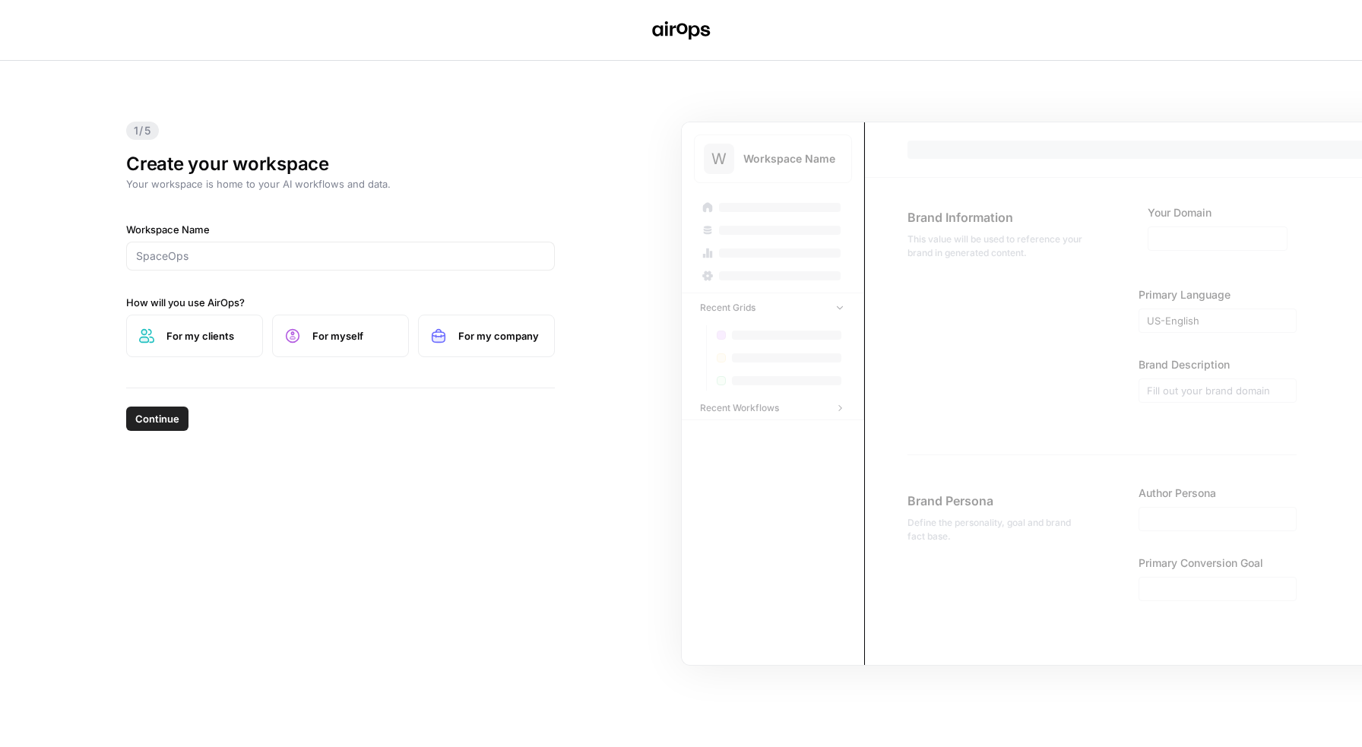 The height and width of the screenshot is (747, 1362). Describe the element at coordinates (719, 159) in the screenshot. I see `span: W` at that location.